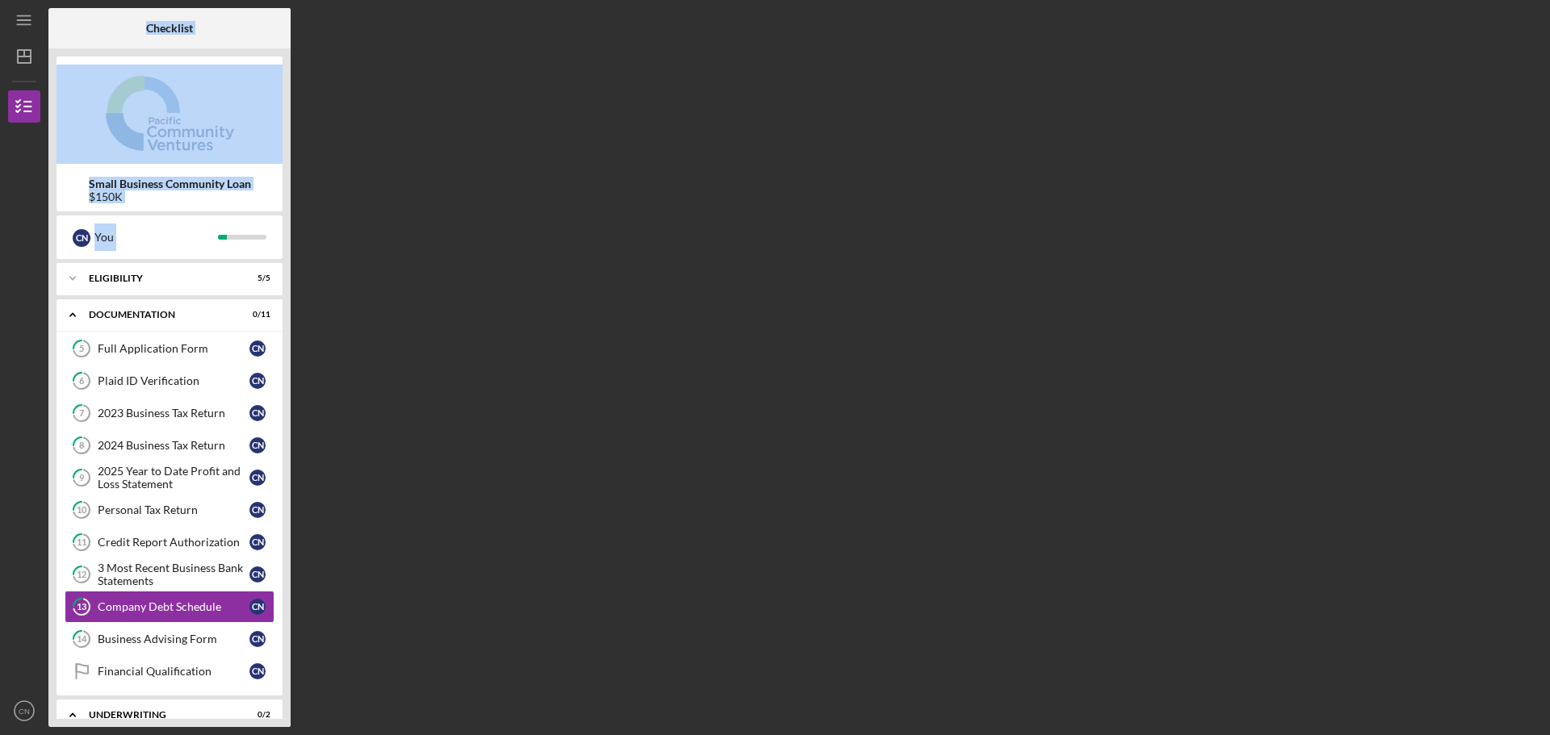 This screenshot has height=735, width=1550. What do you see at coordinates (174, 672) in the screenshot?
I see `div: Financial Qualification` at bounding box center [174, 672].